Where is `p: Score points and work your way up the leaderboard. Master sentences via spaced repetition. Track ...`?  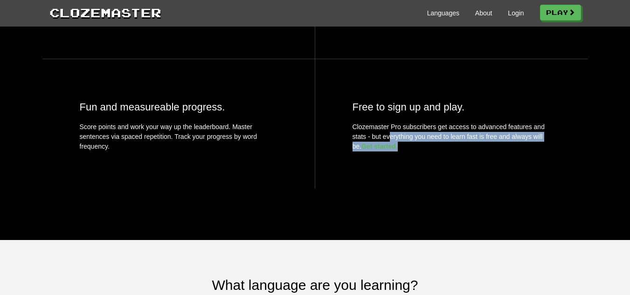 p: Score points and work your way up the leaderboard. Master sentences via spaced repetition. Track ... is located at coordinates (179, 137).